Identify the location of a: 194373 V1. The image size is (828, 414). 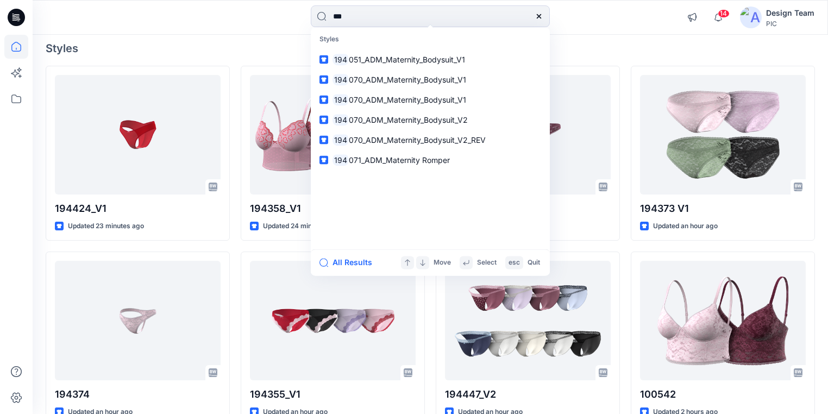
(723, 135).